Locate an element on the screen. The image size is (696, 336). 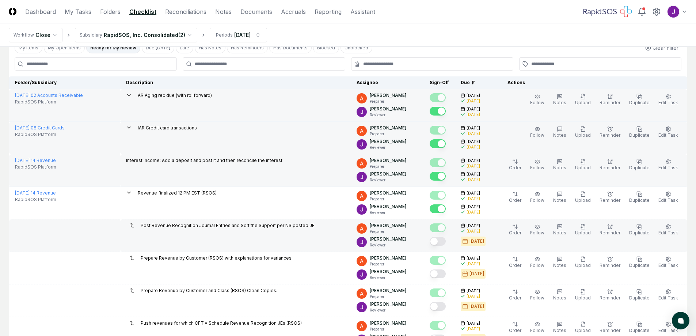
span: Upload is located at coordinates (582, 135).